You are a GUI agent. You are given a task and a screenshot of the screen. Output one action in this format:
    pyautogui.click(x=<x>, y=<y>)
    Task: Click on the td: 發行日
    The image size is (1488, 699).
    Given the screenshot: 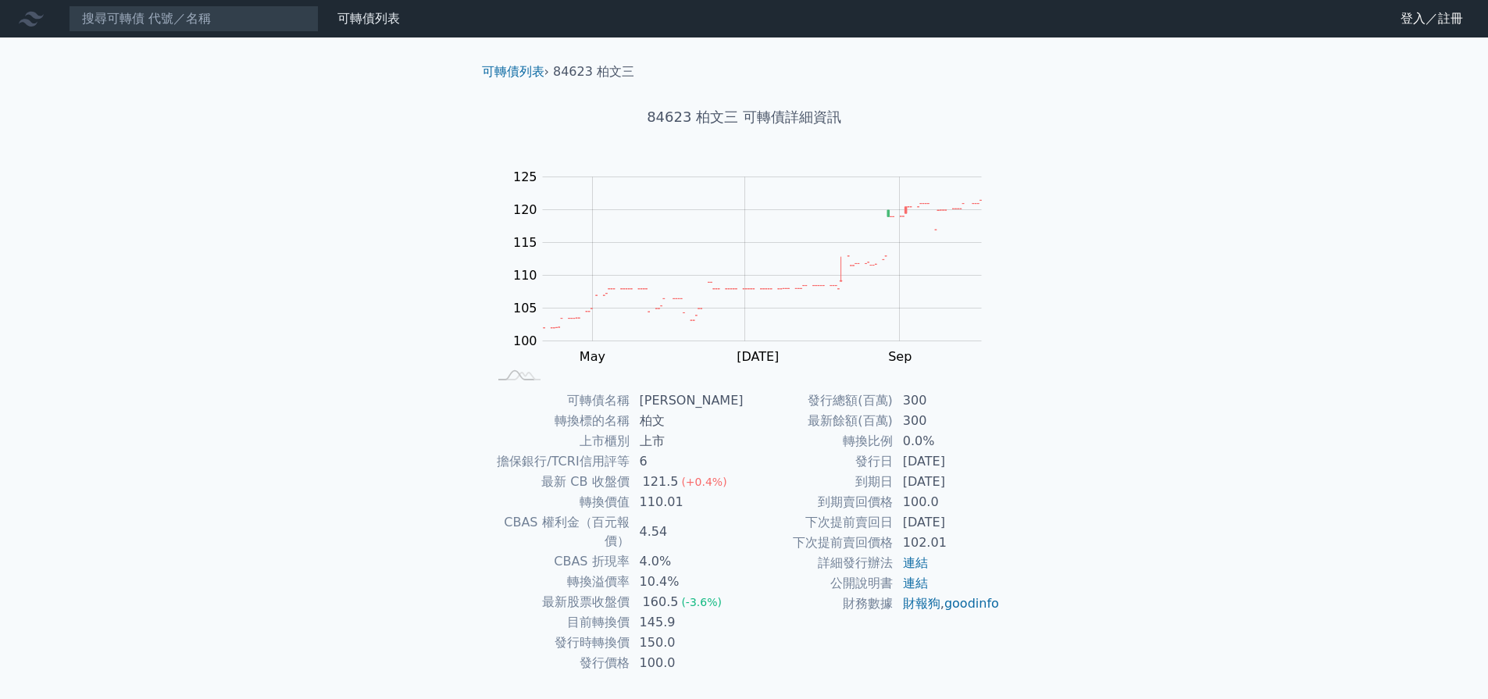 What is the action you would take?
    pyautogui.click(x=819, y=462)
    